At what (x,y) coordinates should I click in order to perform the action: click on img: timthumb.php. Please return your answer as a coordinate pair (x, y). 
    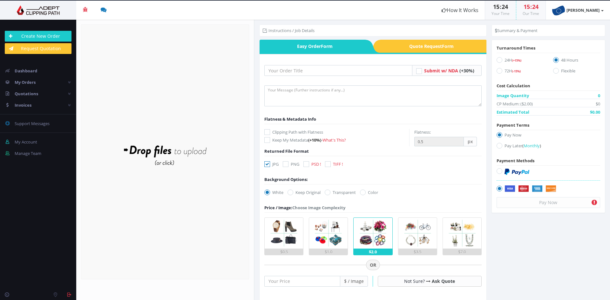
    Looking at the image, I should click on (559, 10).